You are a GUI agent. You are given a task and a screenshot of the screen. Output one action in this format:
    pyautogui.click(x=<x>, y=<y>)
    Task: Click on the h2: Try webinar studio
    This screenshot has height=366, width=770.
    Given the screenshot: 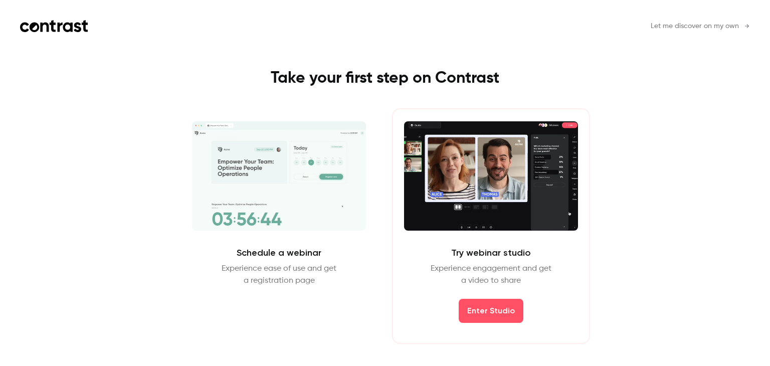 What is the action you would take?
    pyautogui.click(x=491, y=253)
    